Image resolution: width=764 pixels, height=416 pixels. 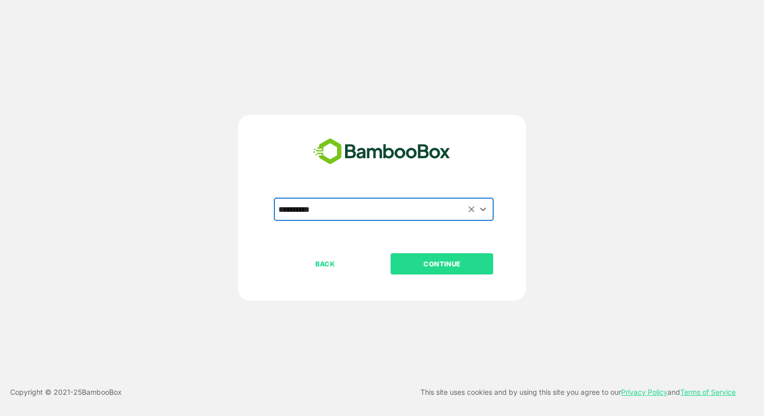 What do you see at coordinates (442, 264) in the screenshot?
I see `p: CONTINUE` at bounding box center [442, 264].